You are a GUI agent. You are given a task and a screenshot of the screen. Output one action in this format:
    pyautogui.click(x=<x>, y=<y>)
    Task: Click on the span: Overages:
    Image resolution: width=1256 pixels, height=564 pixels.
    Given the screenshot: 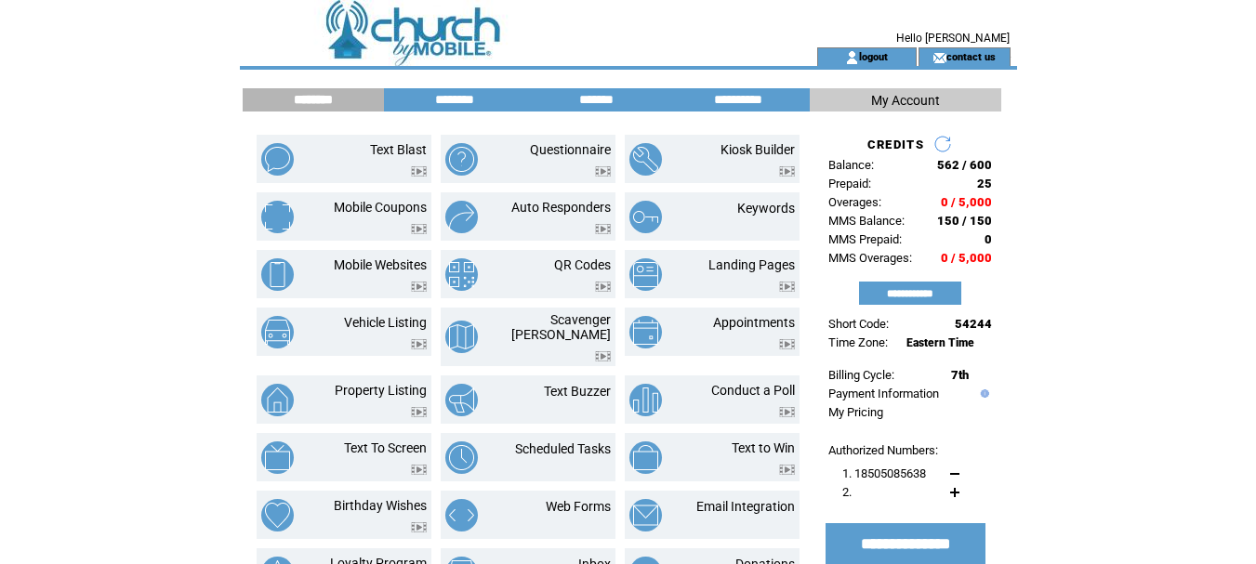 What is the action you would take?
    pyautogui.click(x=854, y=202)
    